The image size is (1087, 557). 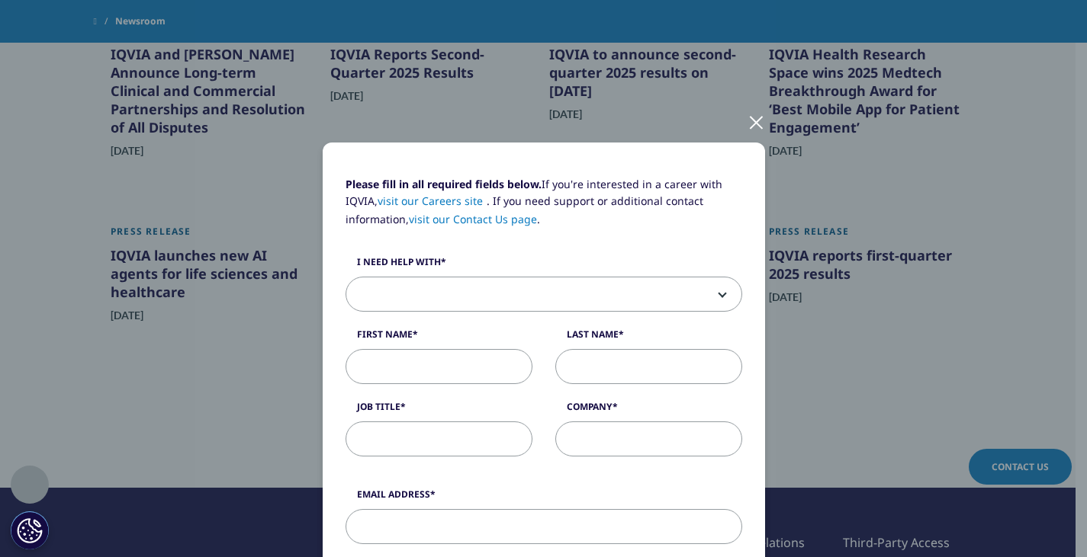 I want to click on label: Email Address, so click(x=544, y=499).